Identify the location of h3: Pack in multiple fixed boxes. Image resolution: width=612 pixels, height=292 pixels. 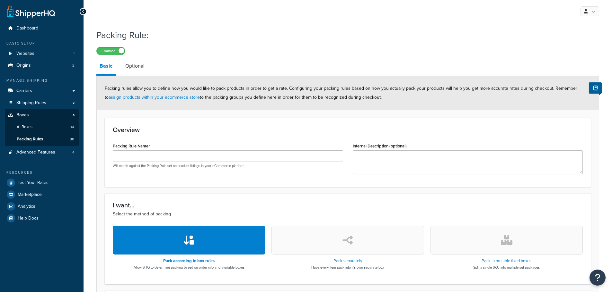
(506, 261).